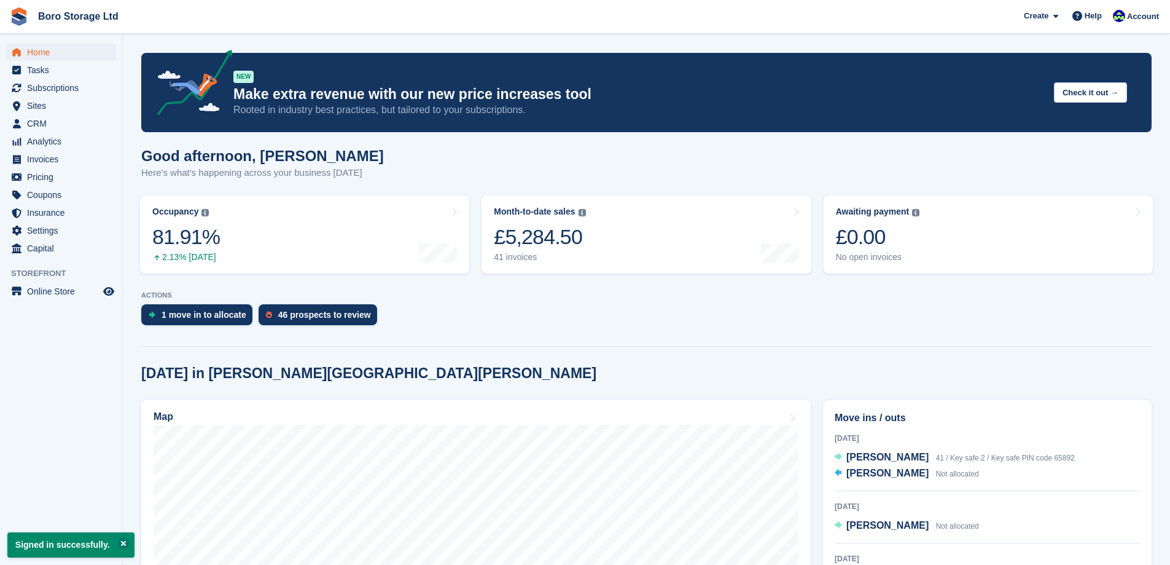 The height and width of the screenshot is (565, 1170). Describe the element at coordinates (269, 315) in the screenshot. I see `img: prospect-51fa495bee0391a8d652442698ab0144808aea92771e9ea1ae160a38d050c398.svg` at that location.